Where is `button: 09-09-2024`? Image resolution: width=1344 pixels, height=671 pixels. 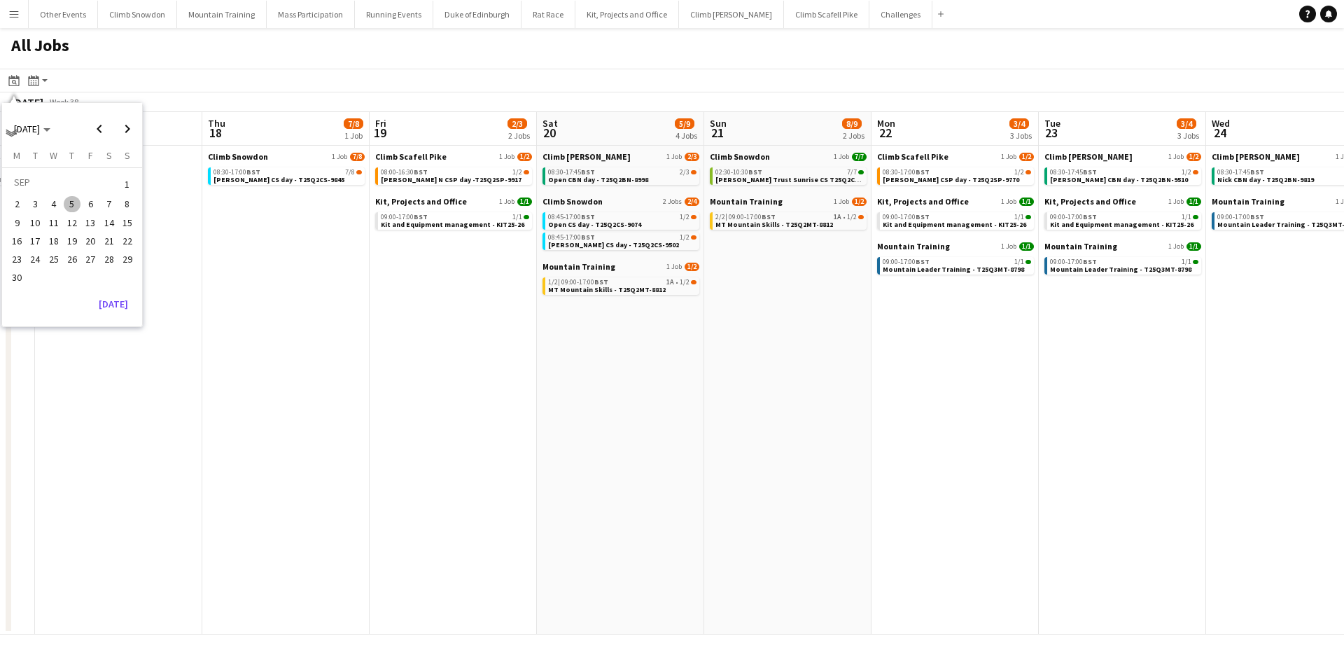
button: 09-09-2024 is located at coordinates (17, 223).